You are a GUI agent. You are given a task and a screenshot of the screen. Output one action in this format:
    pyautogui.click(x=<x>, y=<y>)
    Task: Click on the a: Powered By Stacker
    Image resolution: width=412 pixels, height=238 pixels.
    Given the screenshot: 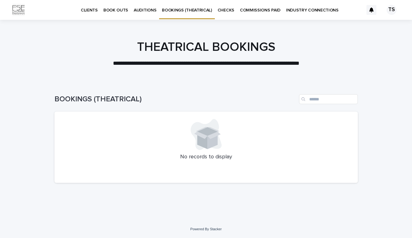 What is the action you would take?
    pyautogui.click(x=206, y=229)
    